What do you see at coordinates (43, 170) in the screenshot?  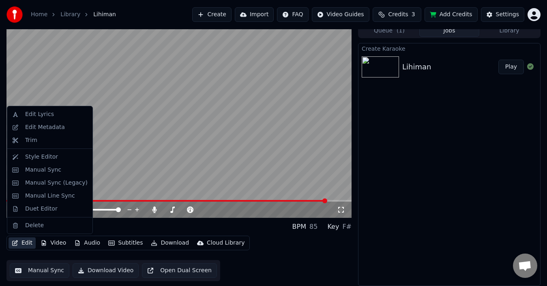 I see `div: Manual Sync` at bounding box center [43, 170].